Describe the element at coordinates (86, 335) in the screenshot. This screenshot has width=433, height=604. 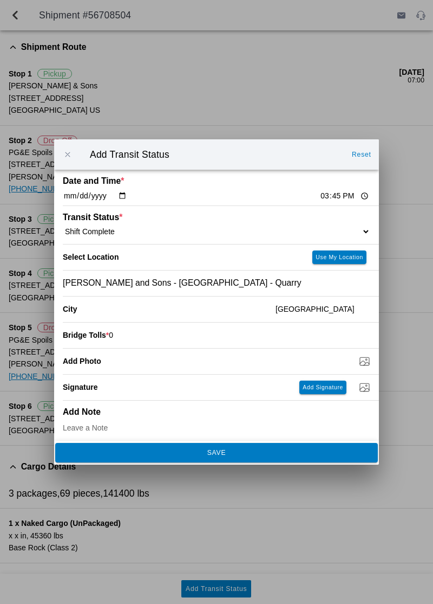
I see `ion-label: Bridge Tolls` at that location.